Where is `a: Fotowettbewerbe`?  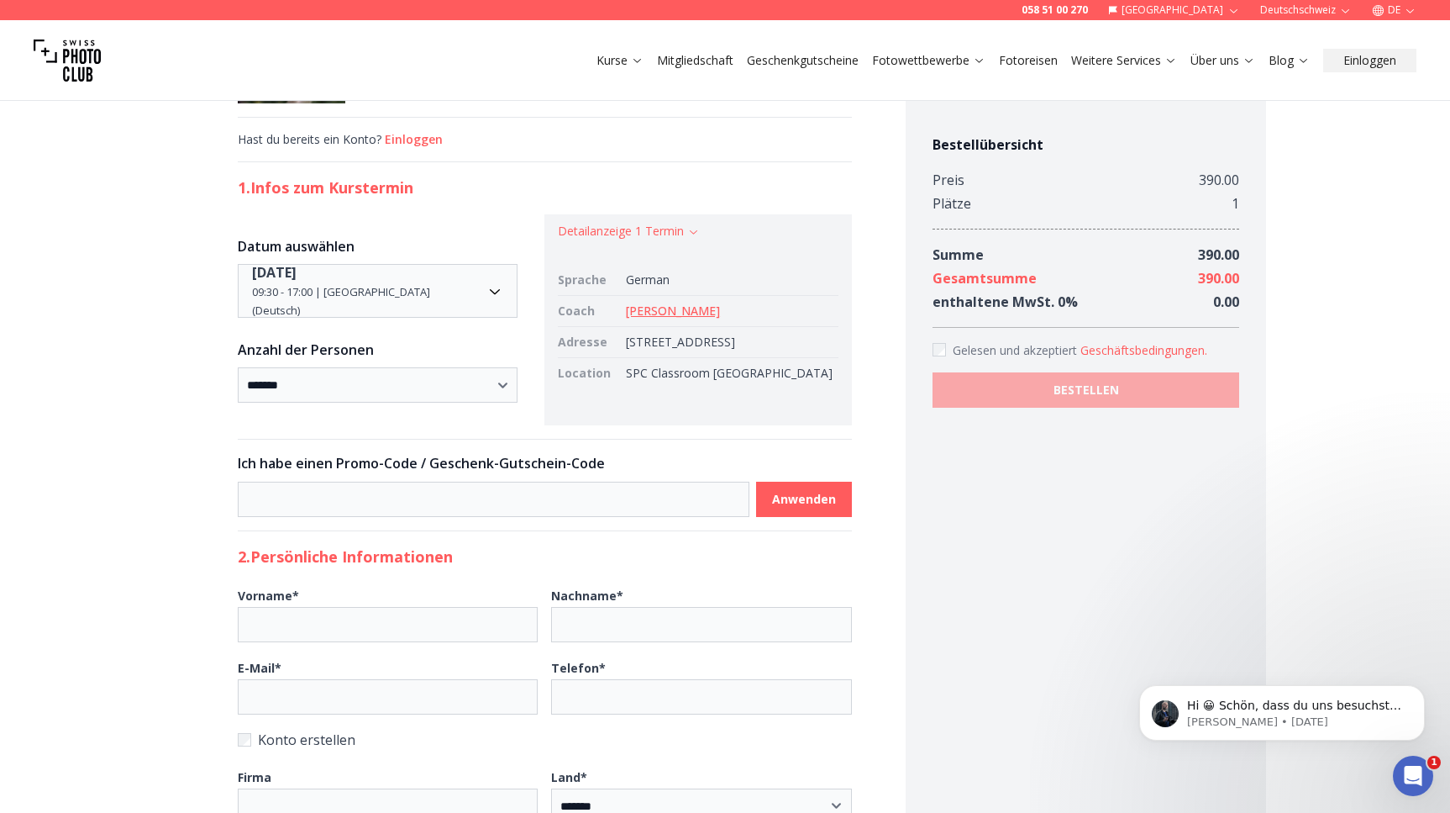 a: Fotowettbewerbe is located at coordinates (928, 60).